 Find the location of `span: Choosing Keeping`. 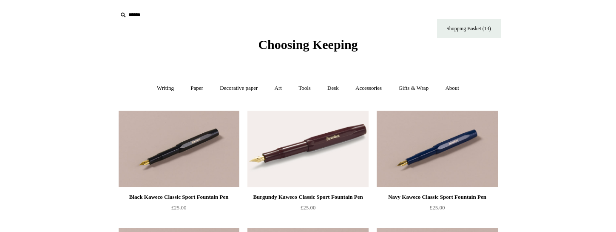

span: Choosing Keeping is located at coordinates (308, 44).